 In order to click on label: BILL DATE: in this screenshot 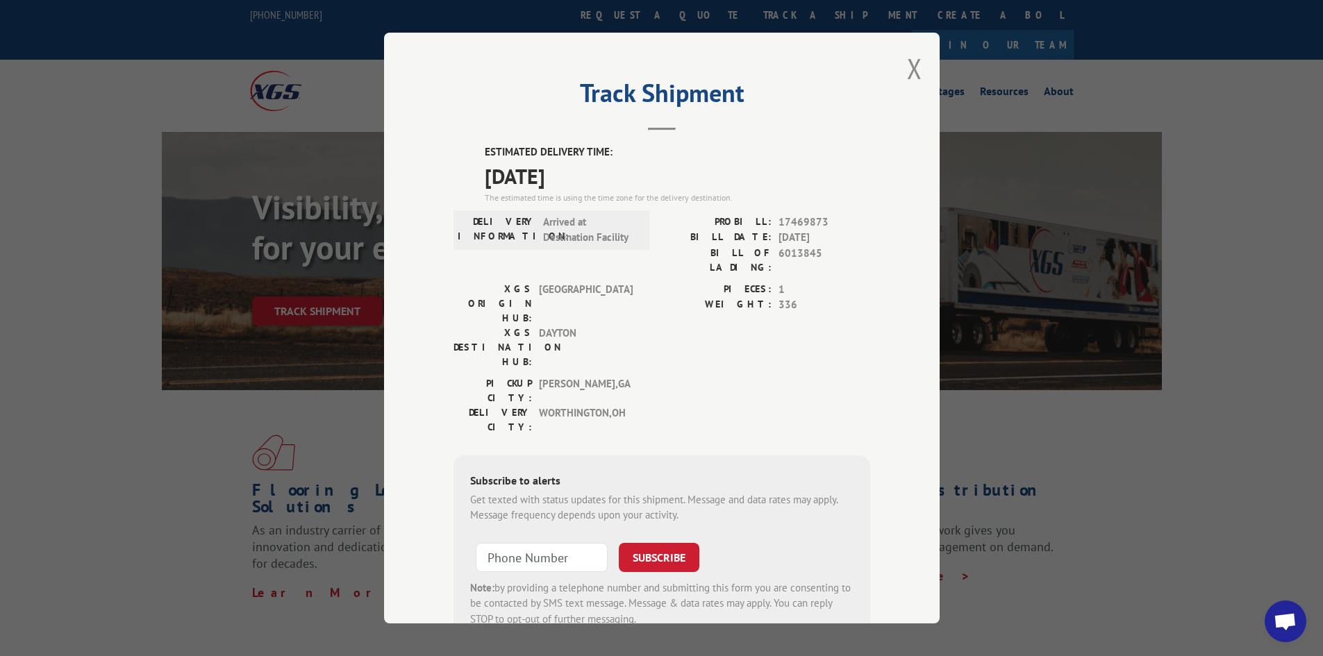, I will do `click(717, 238)`.